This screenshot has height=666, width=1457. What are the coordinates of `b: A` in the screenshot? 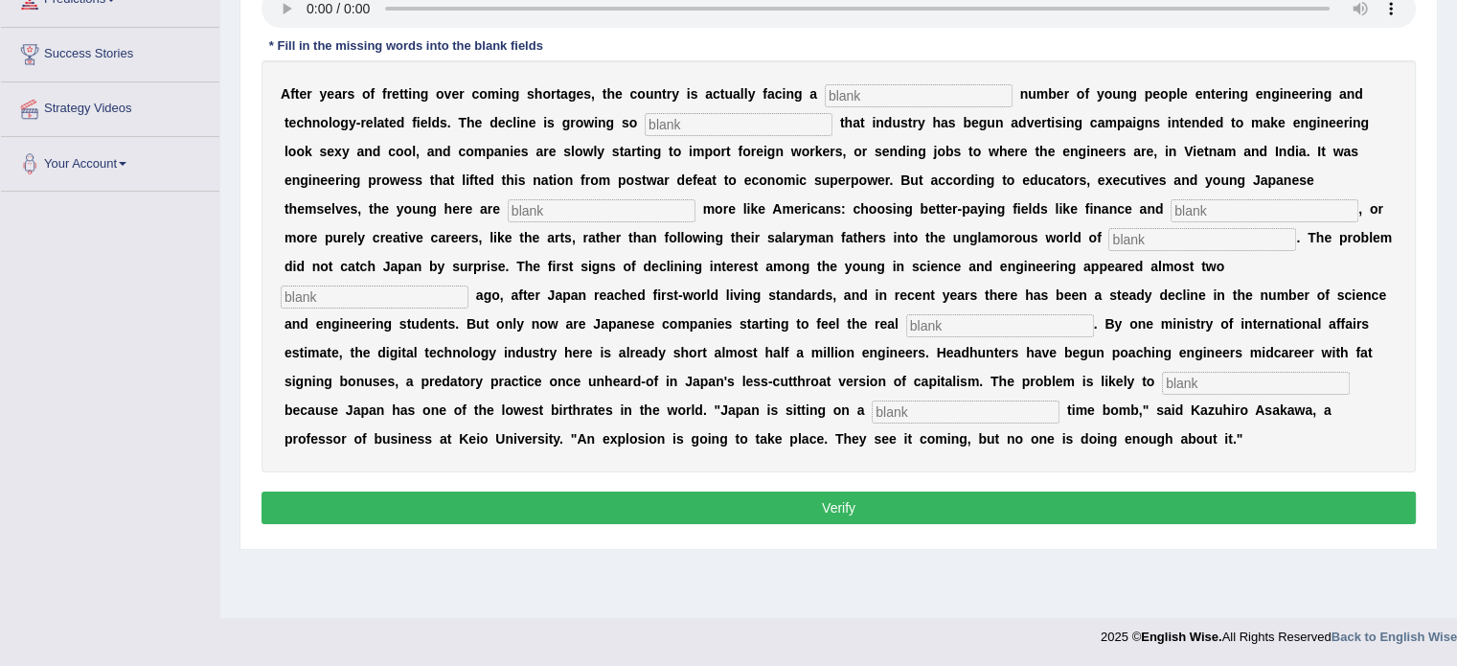 It's located at (285, 94).